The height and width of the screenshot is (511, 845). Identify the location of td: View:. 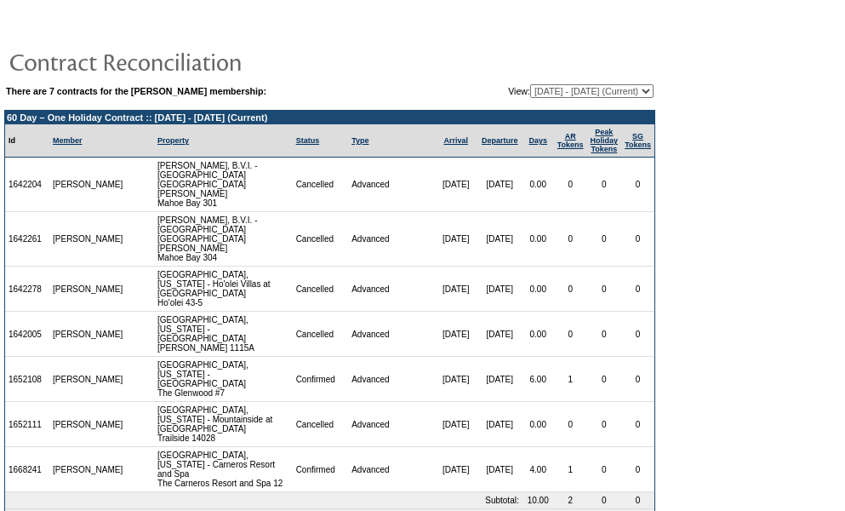
(538, 91).